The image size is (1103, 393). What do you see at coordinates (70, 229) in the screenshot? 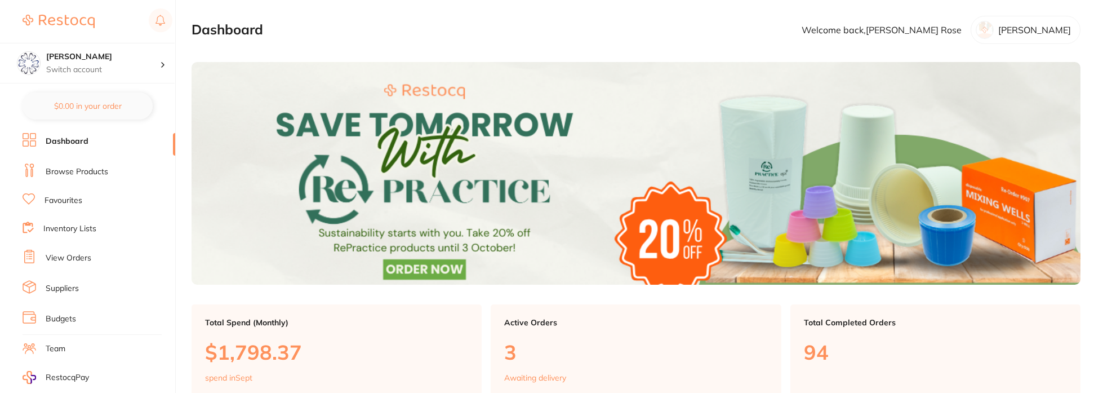
I see `a: Inventory Lists` at bounding box center [70, 229].